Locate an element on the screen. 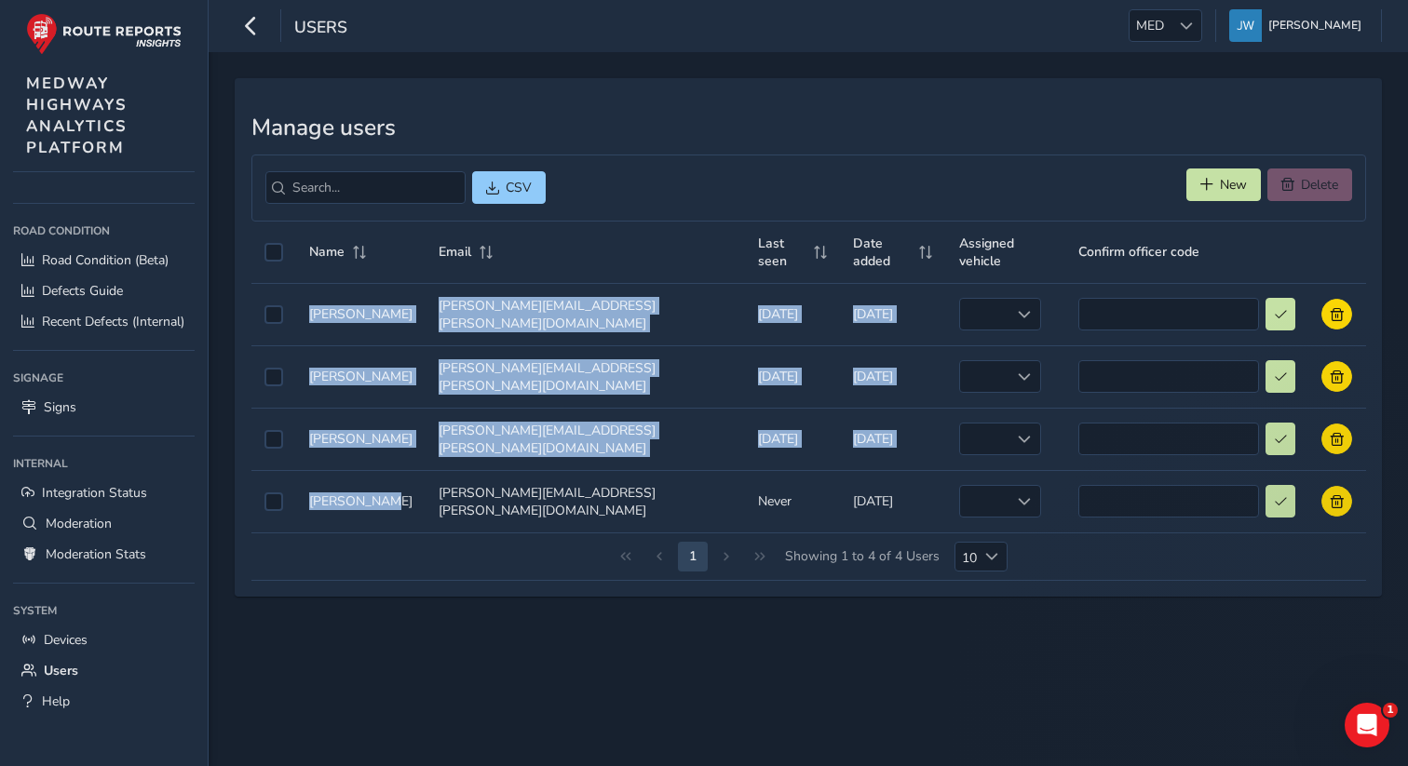 This screenshot has height=766, width=1408. span: MED is located at coordinates (1150, 25).